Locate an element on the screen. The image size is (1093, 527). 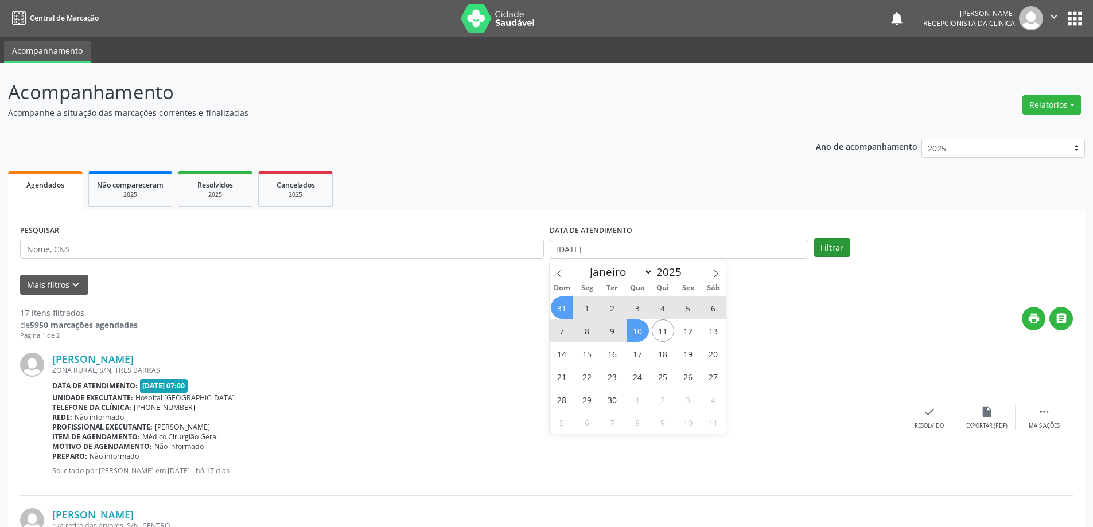
span: Setembro 24, 2025 is located at coordinates (637, 376).